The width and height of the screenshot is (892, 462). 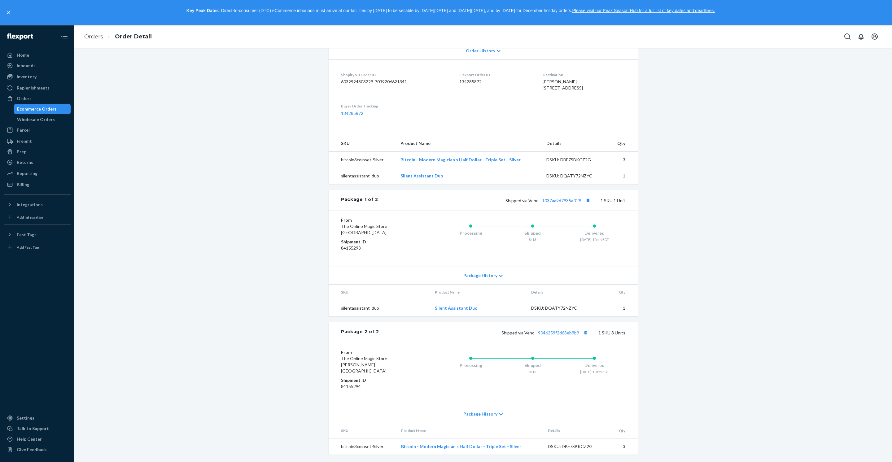 What do you see at coordinates (37, 247) in the screenshot?
I see `a: Add Fast Tag` at bounding box center [37, 247].